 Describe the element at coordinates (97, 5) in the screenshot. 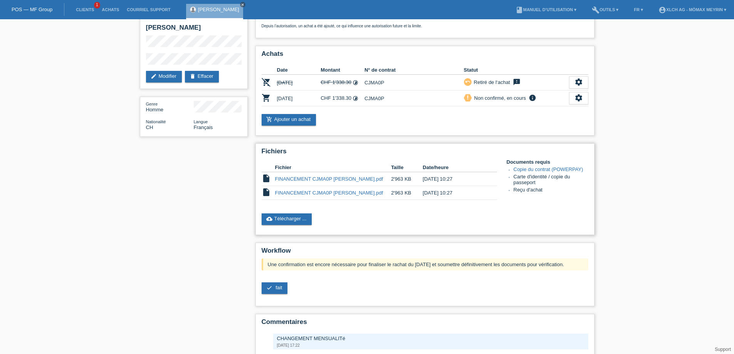

I see `span: 1` at that location.